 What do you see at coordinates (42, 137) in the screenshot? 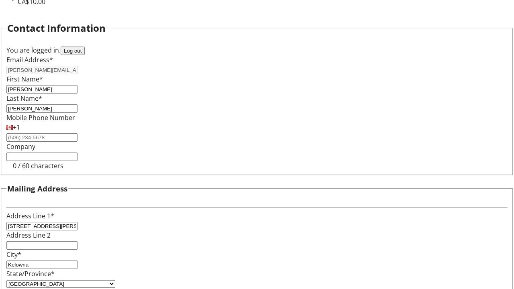
I see `input: (506) 234-5678` at bounding box center [42, 137].